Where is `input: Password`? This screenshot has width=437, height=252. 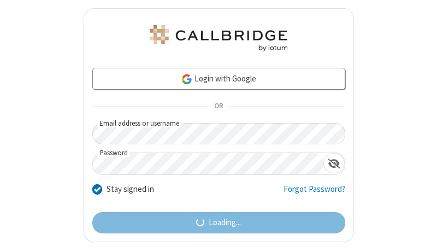
input: Password is located at coordinates (208, 163).